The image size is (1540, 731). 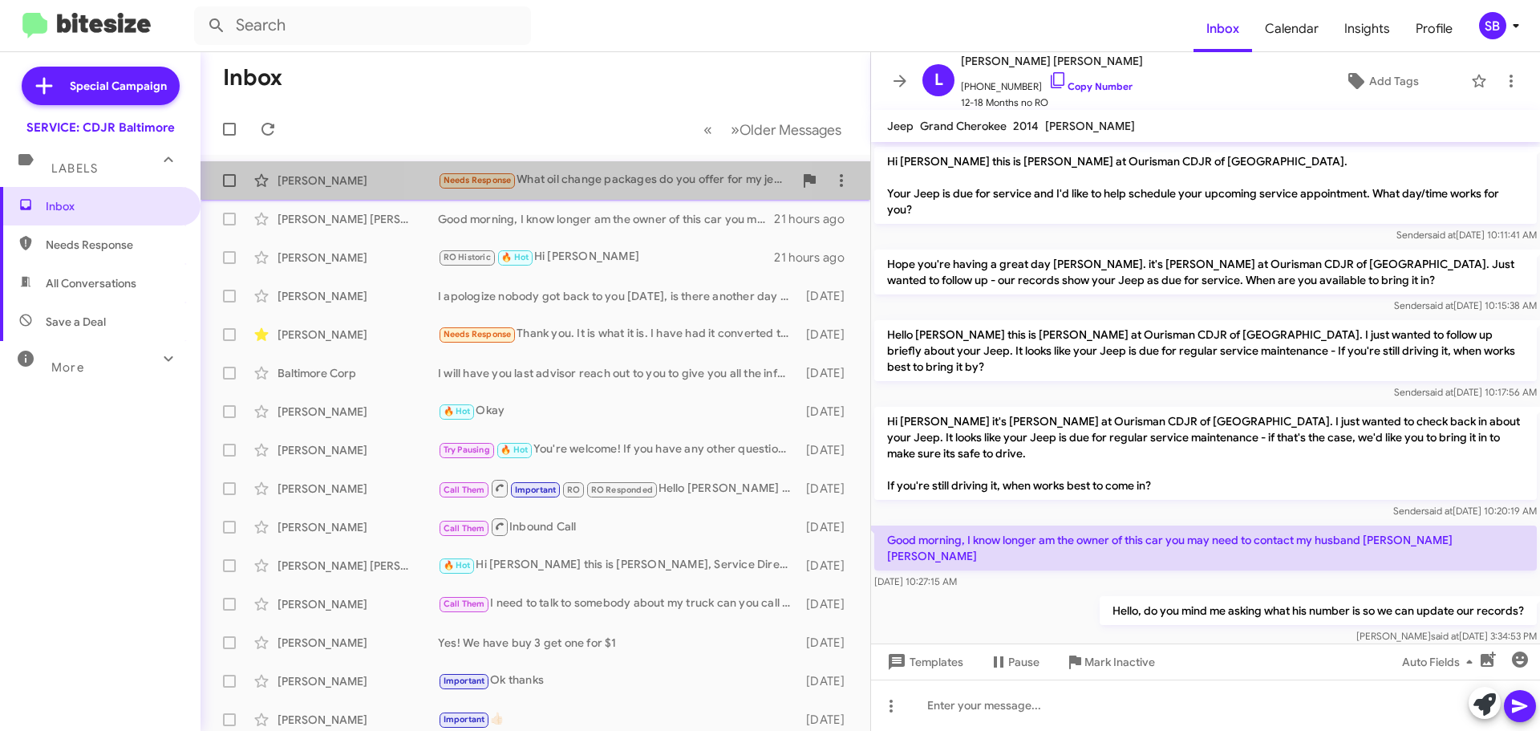 What do you see at coordinates (1090, 86) in the screenshot?
I see `a: Copy Number` at bounding box center [1090, 86].